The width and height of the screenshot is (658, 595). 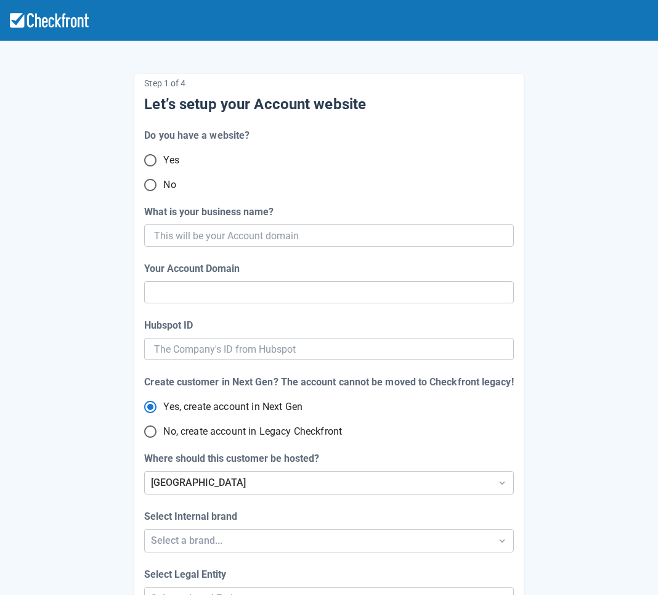 What do you see at coordinates (317, 540) in the screenshot?
I see `div: Select a brand...` at bounding box center [317, 540].